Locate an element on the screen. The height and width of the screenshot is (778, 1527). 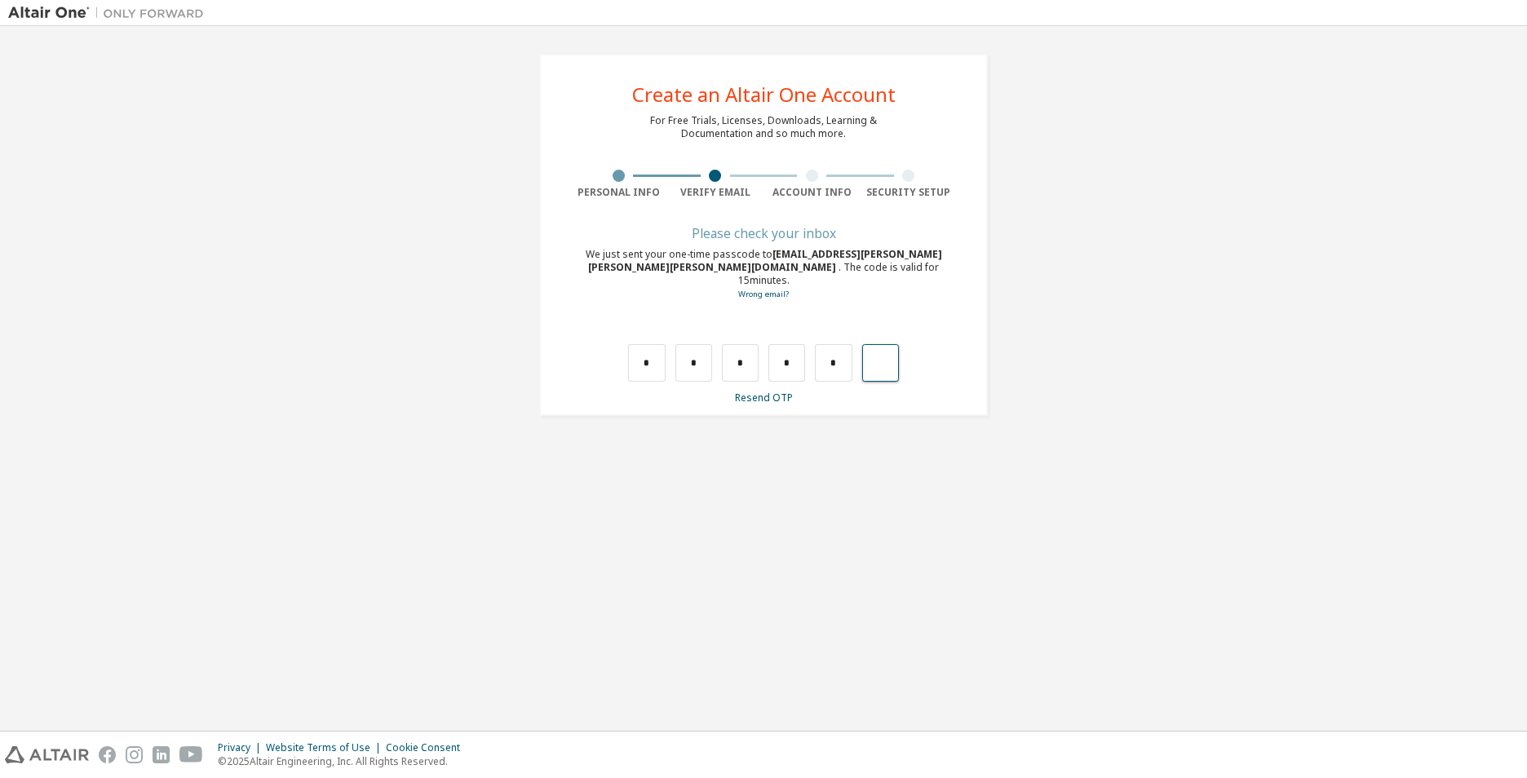
div: Website Terms of Use is located at coordinates (325, 748).